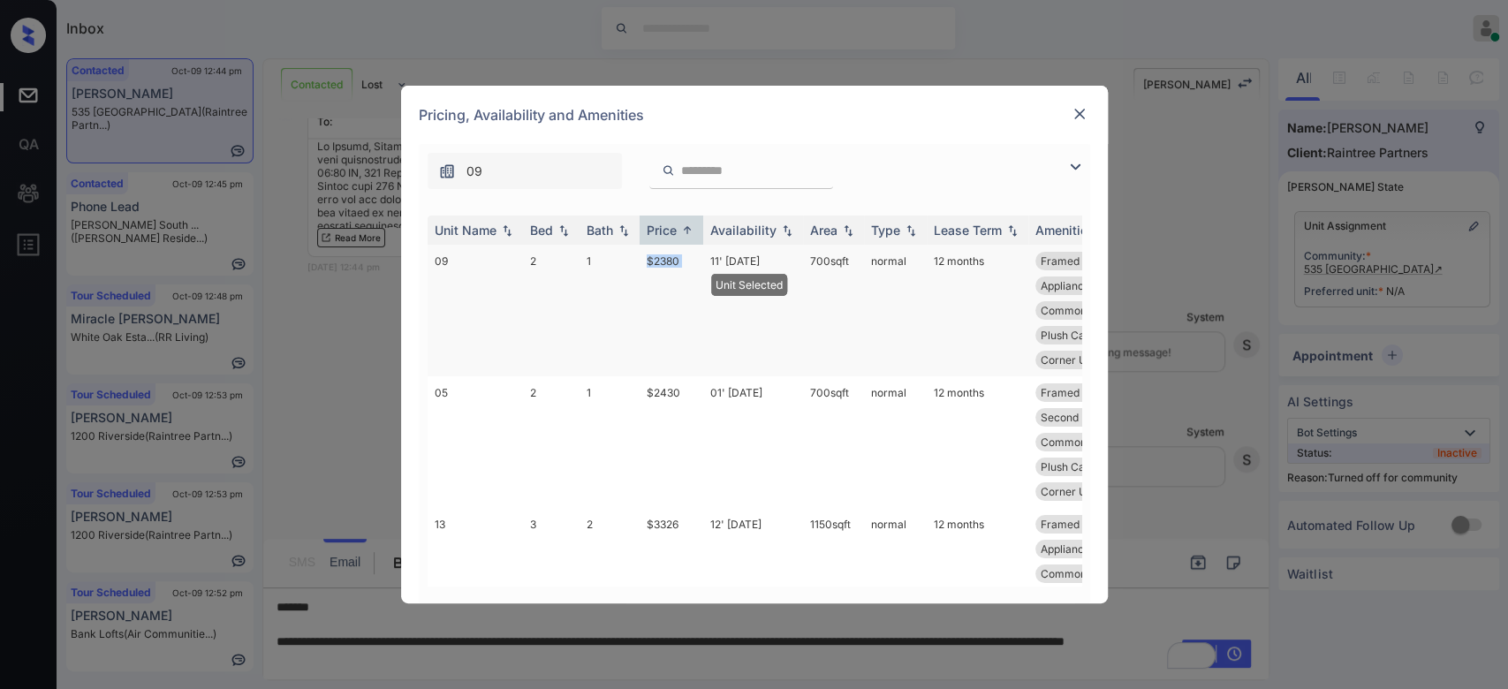 This screenshot has height=689, width=1508. What do you see at coordinates (662, 230) in the screenshot?
I see `div: Price` at bounding box center [662, 230].